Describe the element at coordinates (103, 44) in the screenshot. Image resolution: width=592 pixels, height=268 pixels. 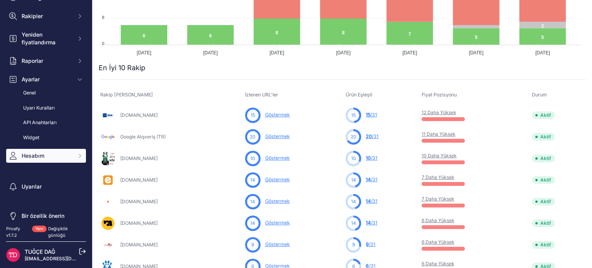
I see `tspan: 0` at that location.